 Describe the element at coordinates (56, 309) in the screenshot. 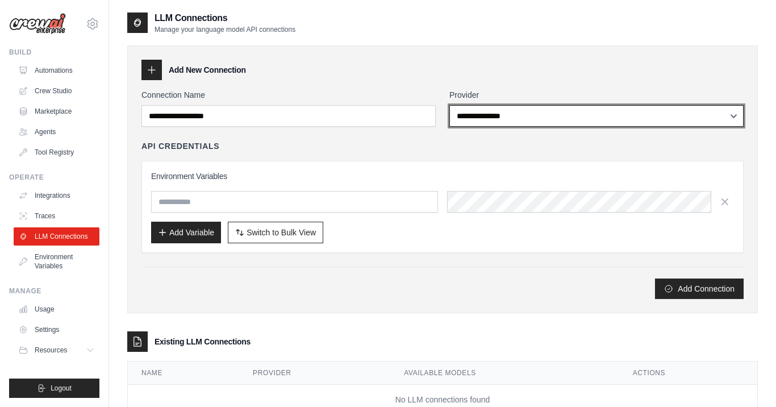

I see `a: Usage` at that location.